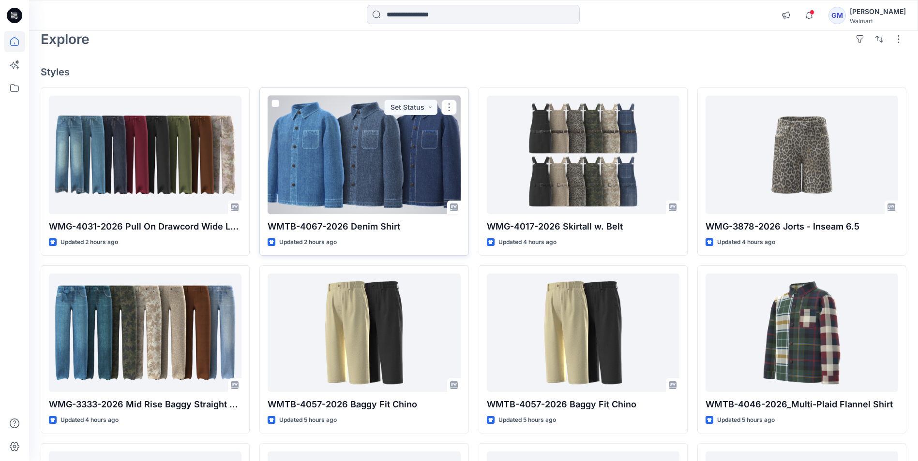 This screenshot has height=461, width=918. I want to click on a: WMTB-4046-2026_Multi-Plaid Flannel Shirt, so click(801, 333).